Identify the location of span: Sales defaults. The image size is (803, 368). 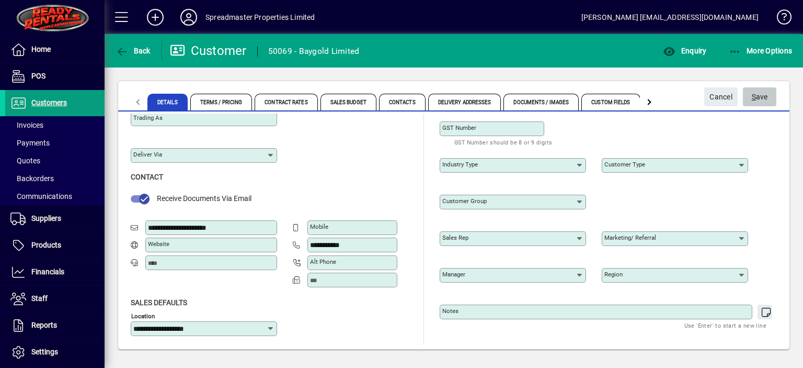
(159, 302).